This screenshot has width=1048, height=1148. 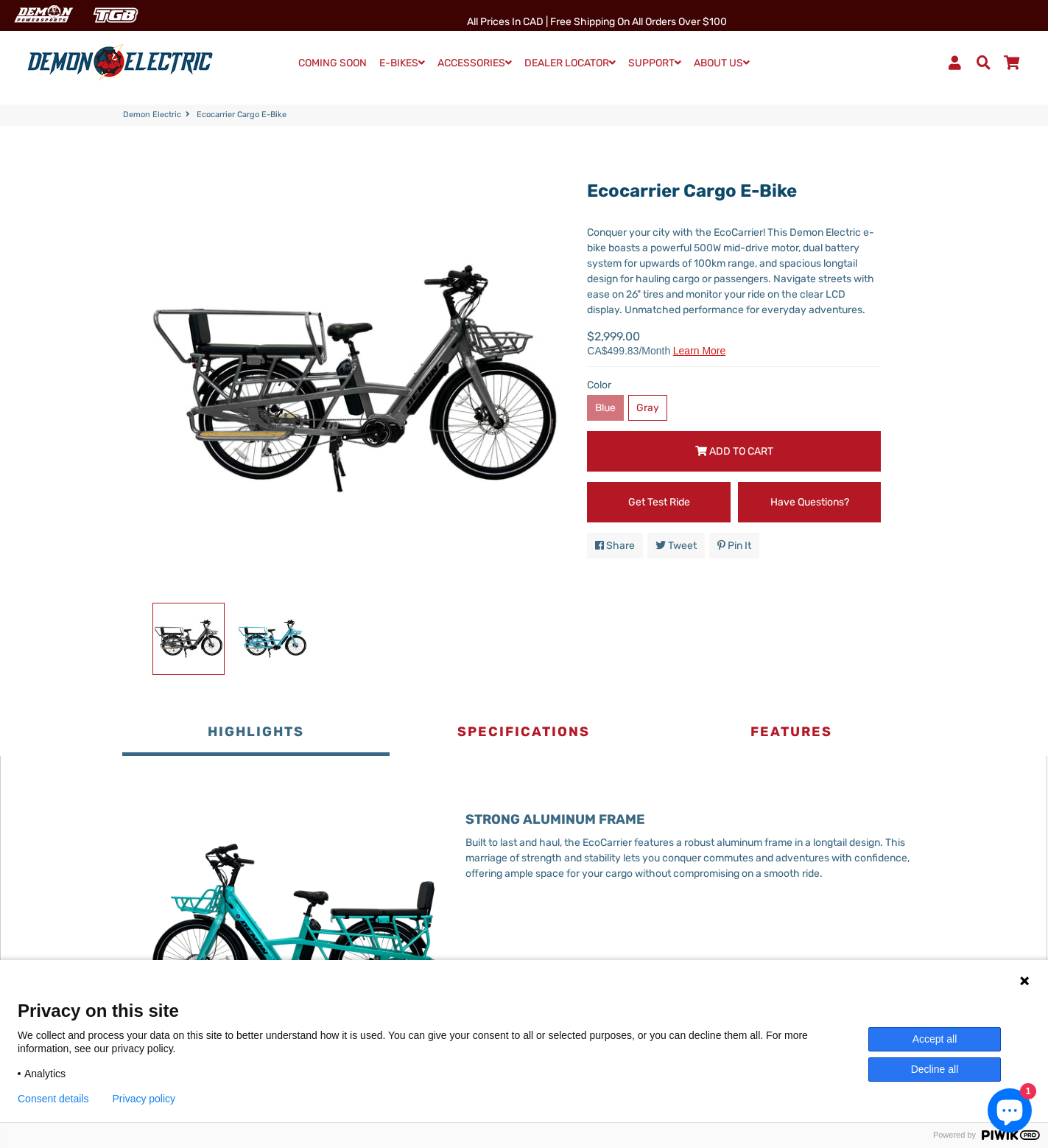 What do you see at coordinates (733, 385) in the screenshot?
I see `label: Color` at bounding box center [733, 385].